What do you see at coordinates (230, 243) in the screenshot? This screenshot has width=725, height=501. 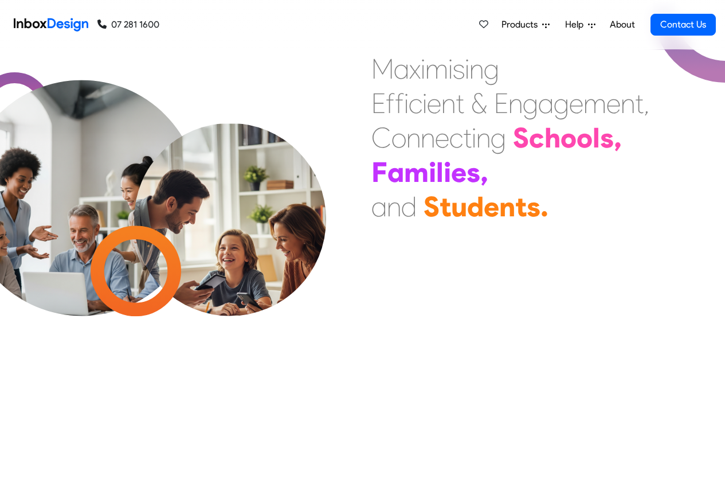 I see `img: parents_with_child.png` at bounding box center [230, 243].